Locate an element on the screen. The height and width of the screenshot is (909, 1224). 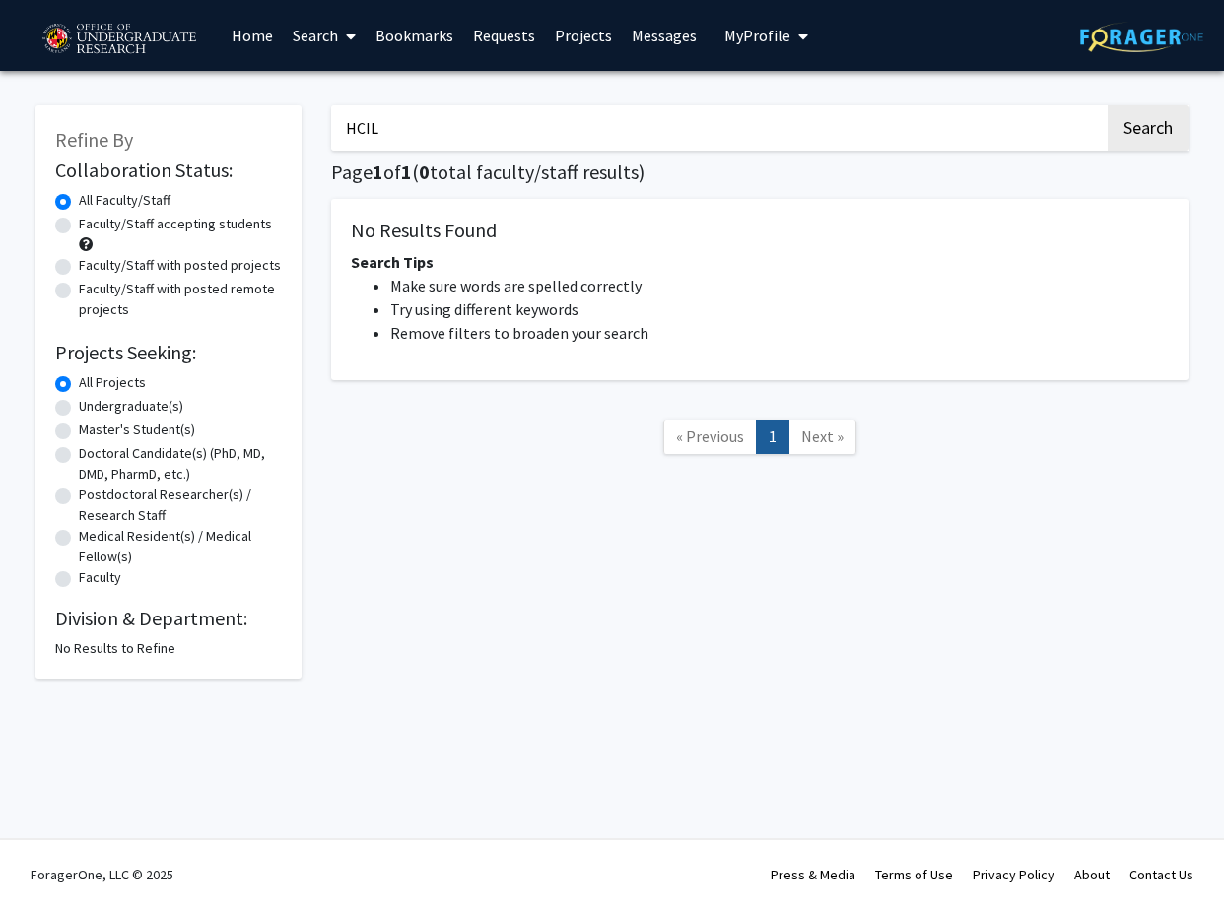
label: All Projects is located at coordinates (112, 382).